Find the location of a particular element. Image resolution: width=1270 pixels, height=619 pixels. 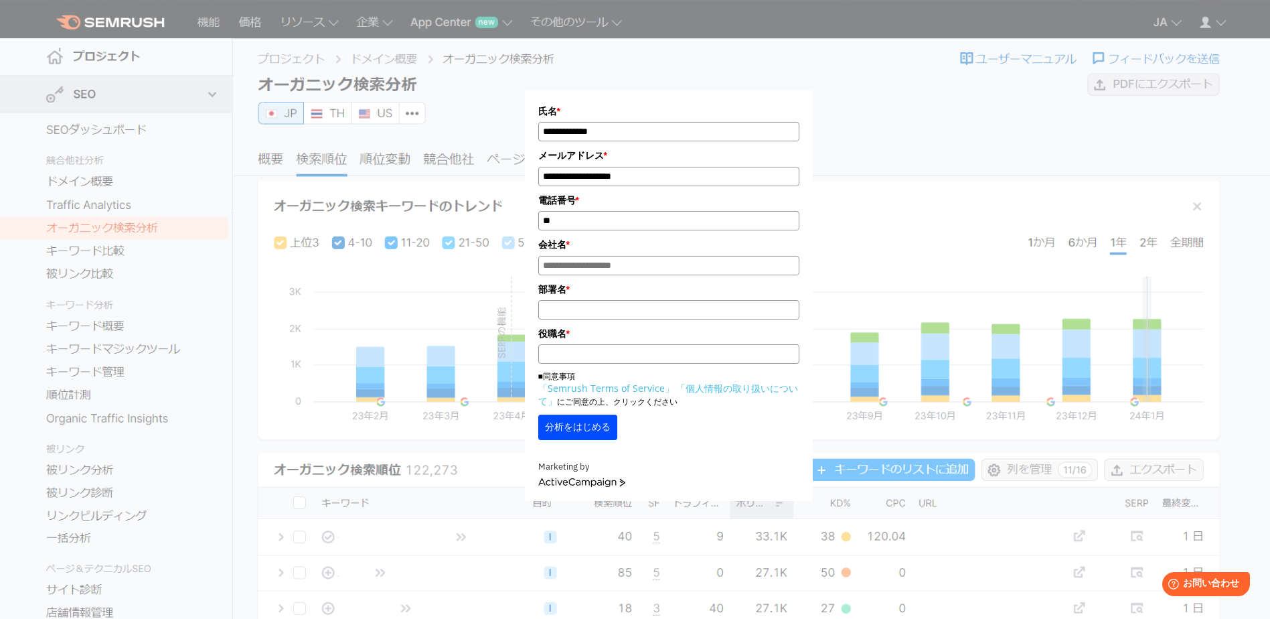

span: お問い合わせ is located at coordinates (60, 17).